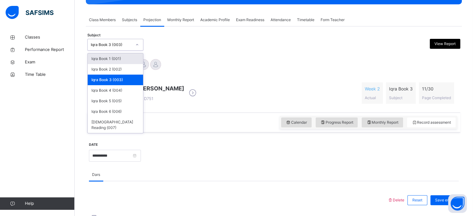  Describe the element at coordinates (396, 200) in the screenshot. I see `span: Delete` at that location.